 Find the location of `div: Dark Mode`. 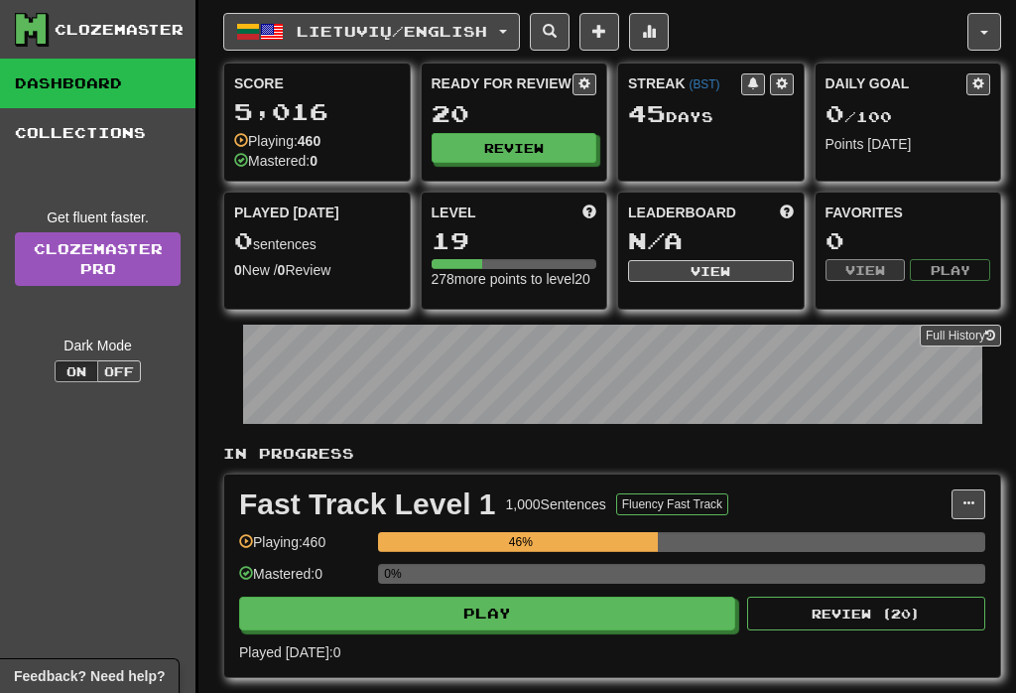

div: Dark Mode is located at coordinates (97, 345).